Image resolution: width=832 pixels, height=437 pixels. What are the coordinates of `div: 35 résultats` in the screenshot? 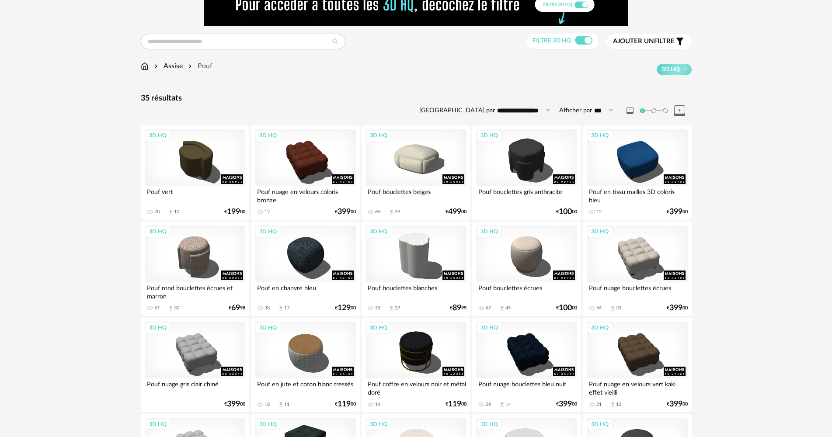 It's located at (416, 98).